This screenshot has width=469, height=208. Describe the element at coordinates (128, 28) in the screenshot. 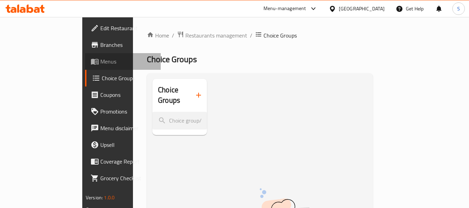

I see `span: Edit Restaurant` at that location.